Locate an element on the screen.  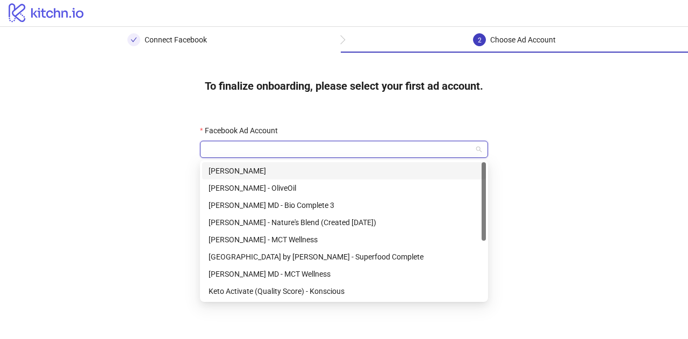
h4: To finalize onboarding, please select your first ad account. is located at coordinates (344, 86).